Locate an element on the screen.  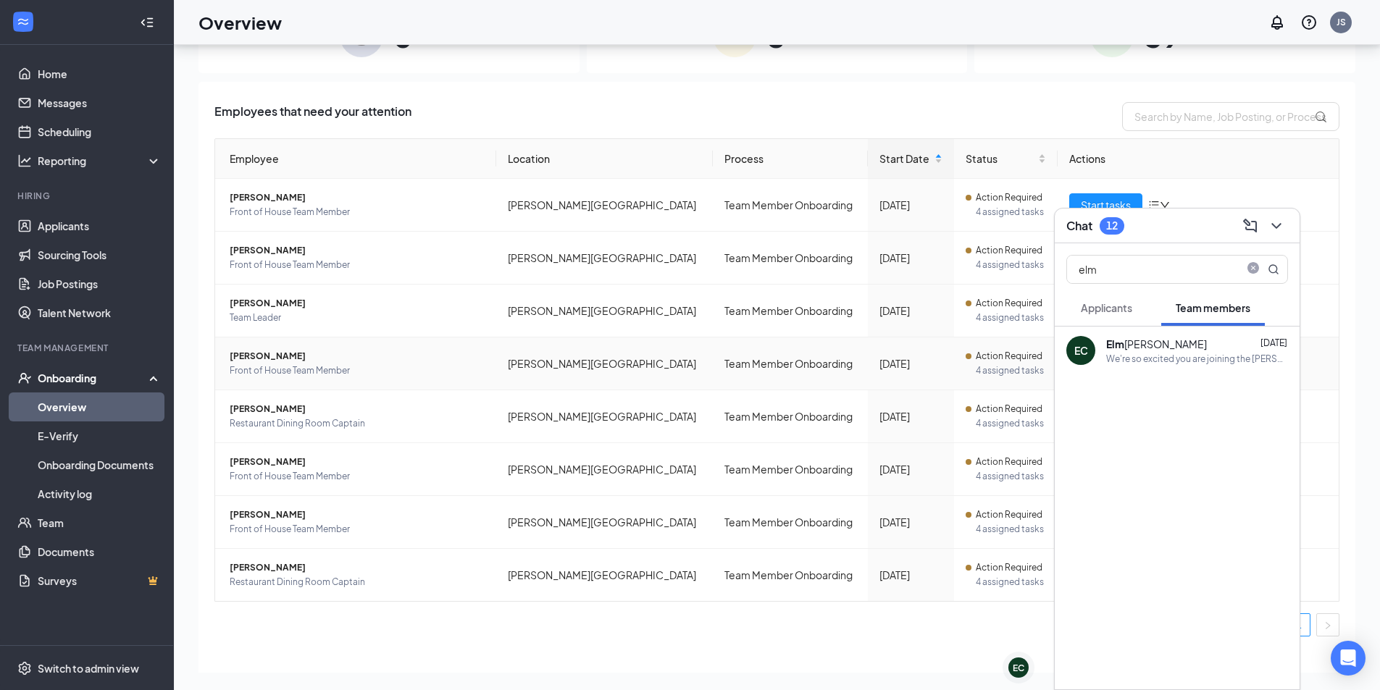
th: Status is located at coordinates (1005, 159).